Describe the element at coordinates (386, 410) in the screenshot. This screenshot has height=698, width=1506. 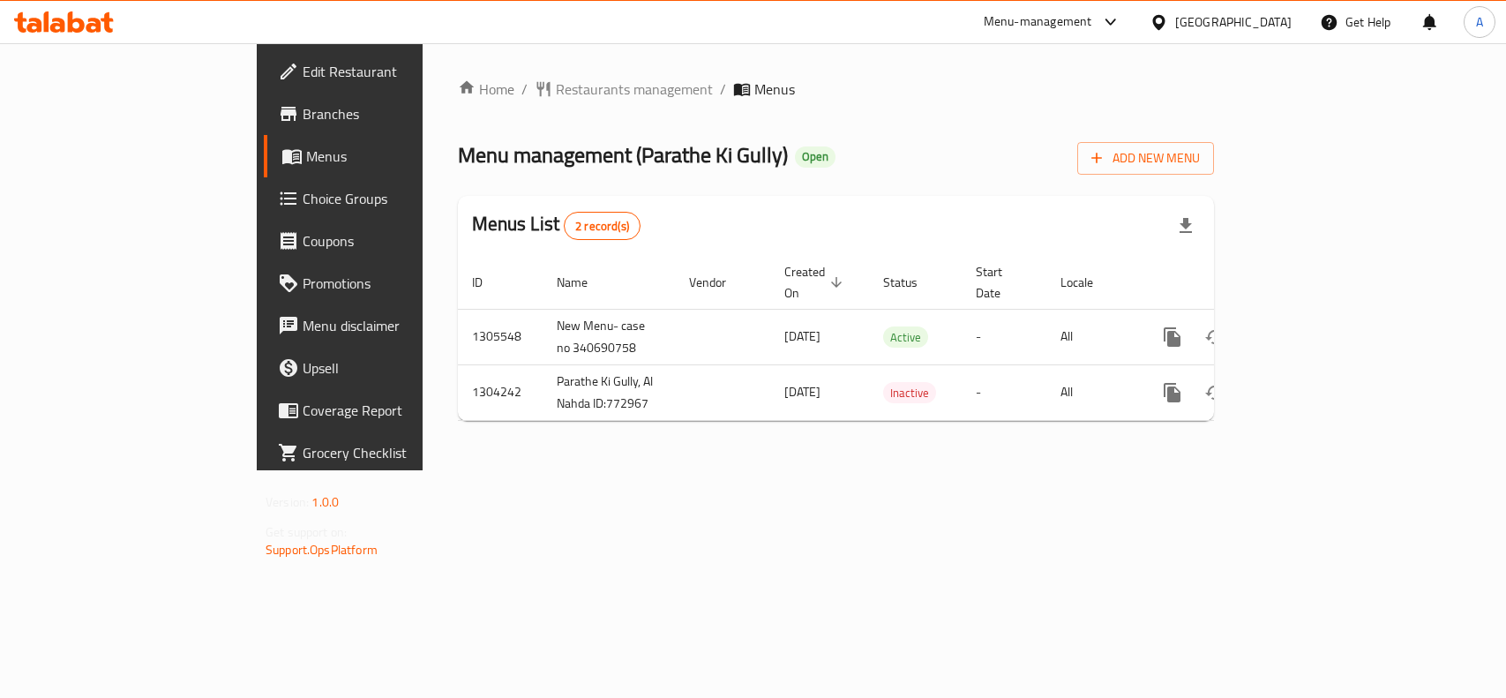
I see `a: Coverage Report` at that location.